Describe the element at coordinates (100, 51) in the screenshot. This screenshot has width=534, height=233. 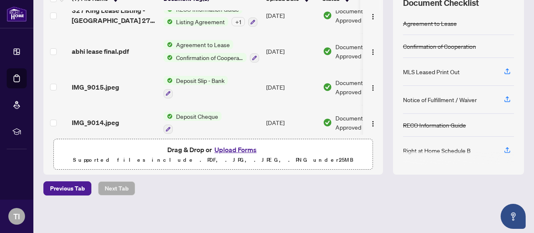
I see `span: abhi lease final.pdf` at that location.